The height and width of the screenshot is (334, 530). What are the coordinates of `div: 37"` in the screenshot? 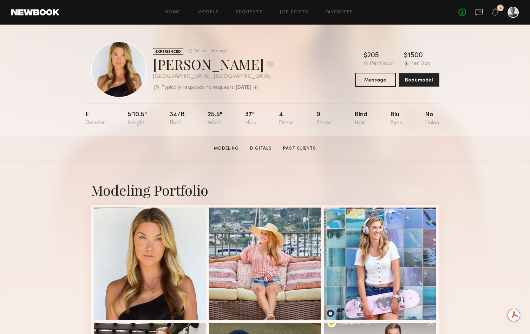 It's located at (250, 119).